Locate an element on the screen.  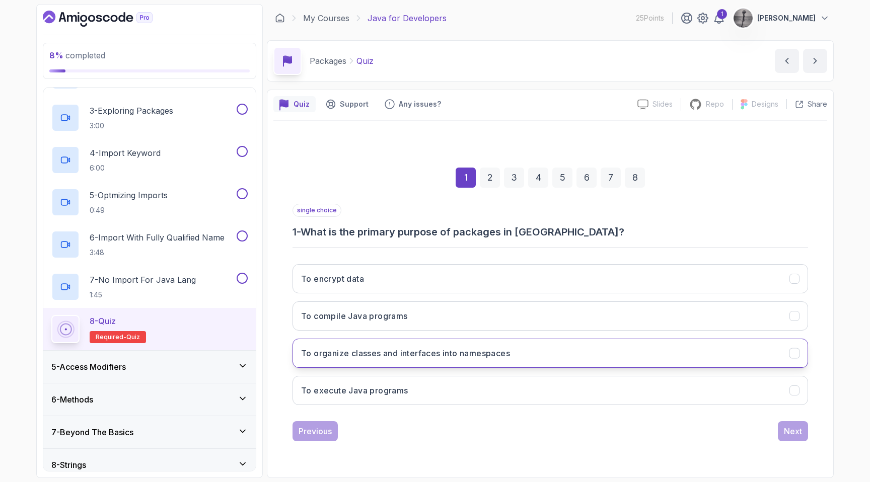
p: Any issues? is located at coordinates (420, 104).